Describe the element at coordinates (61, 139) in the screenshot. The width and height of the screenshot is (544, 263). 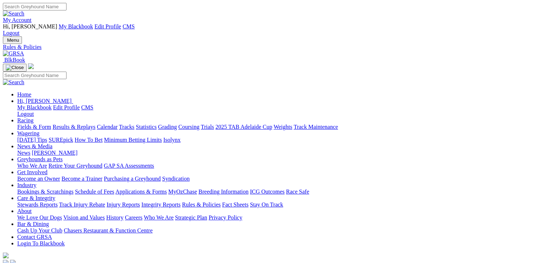
I see `a: SUREpick` at that location.